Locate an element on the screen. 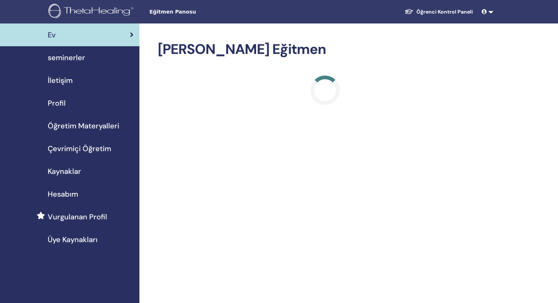 The image size is (558, 303). img: logo.png is located at coordinates (92, 12).